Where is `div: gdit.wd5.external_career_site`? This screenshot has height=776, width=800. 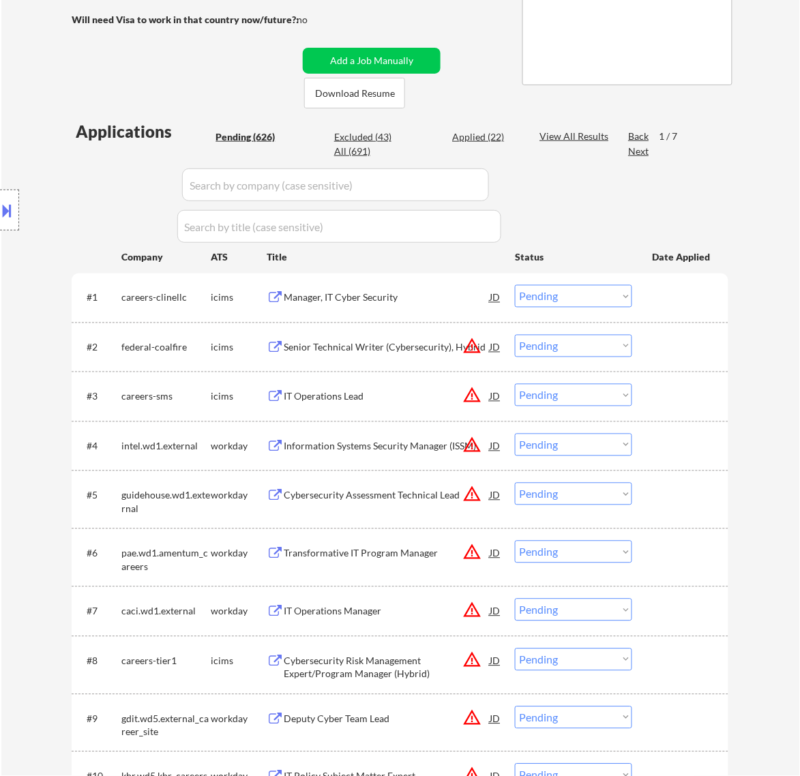
div: gdit.wd5.external_career_site is located at coordinates (166, 725).